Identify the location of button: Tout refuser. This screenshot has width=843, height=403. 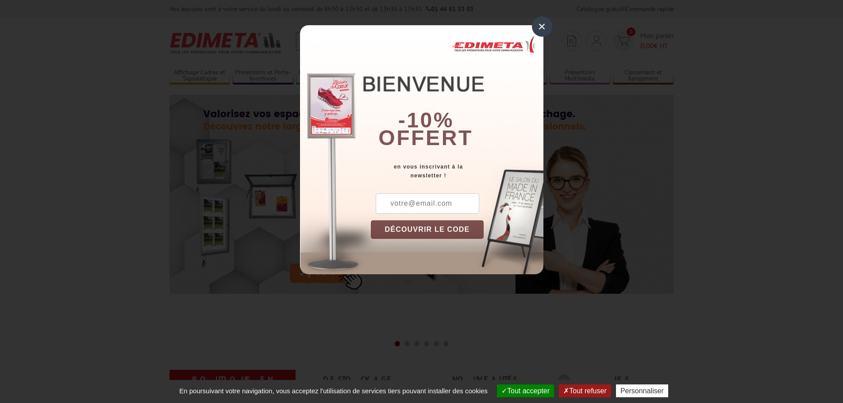
(584, 391).